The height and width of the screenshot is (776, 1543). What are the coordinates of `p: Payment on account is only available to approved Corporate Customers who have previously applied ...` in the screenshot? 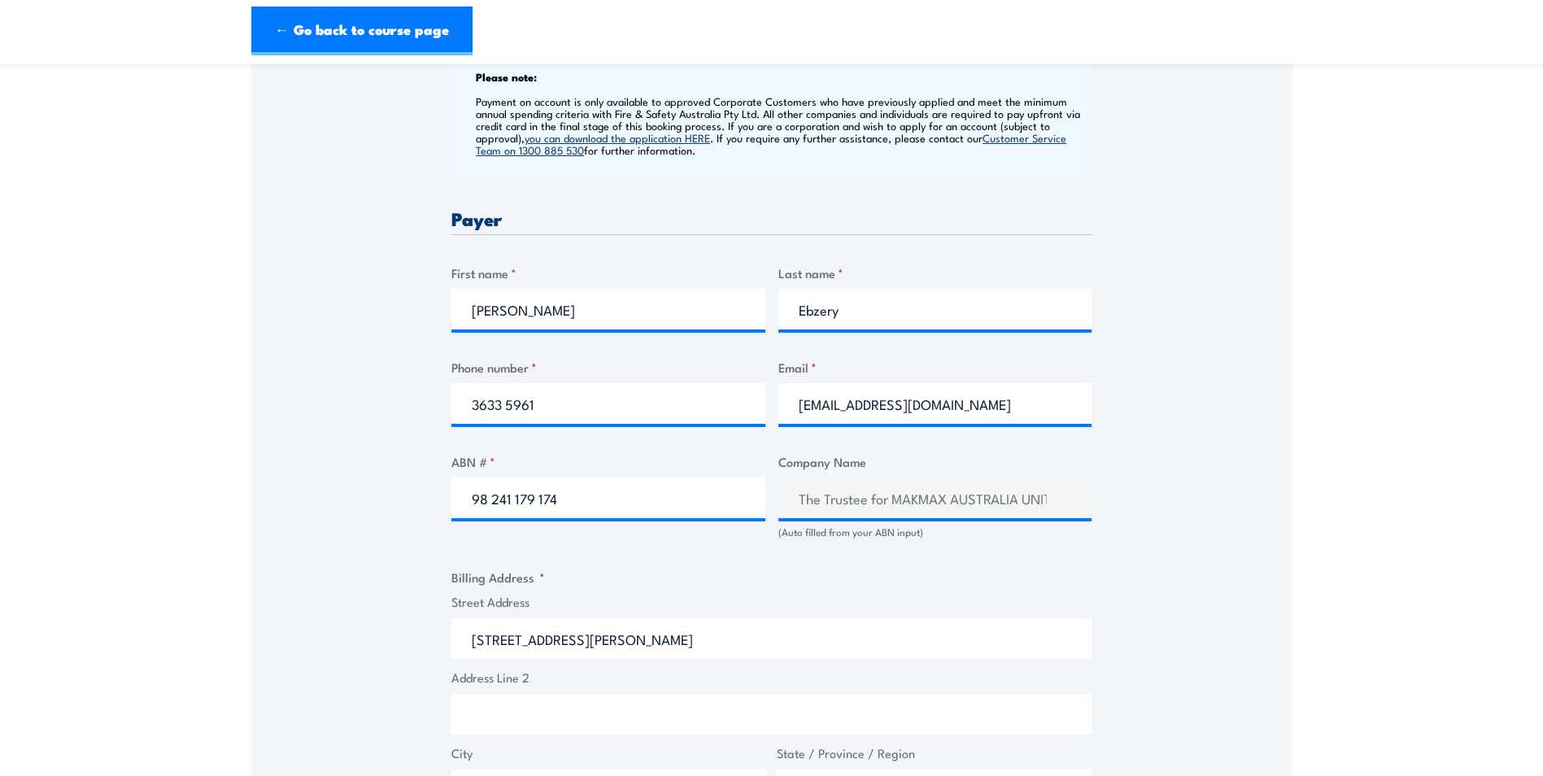 It's located at (782, 125).